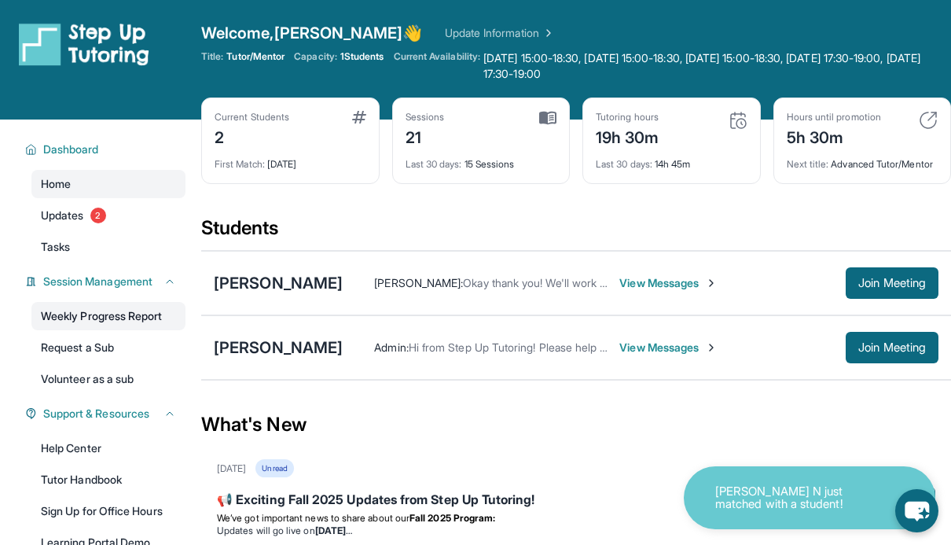 The height and width of the screenshot is (545, 951). Describe the element at coordinates (109, 215) in the screenshot. I see `a: Updates2` at that location.